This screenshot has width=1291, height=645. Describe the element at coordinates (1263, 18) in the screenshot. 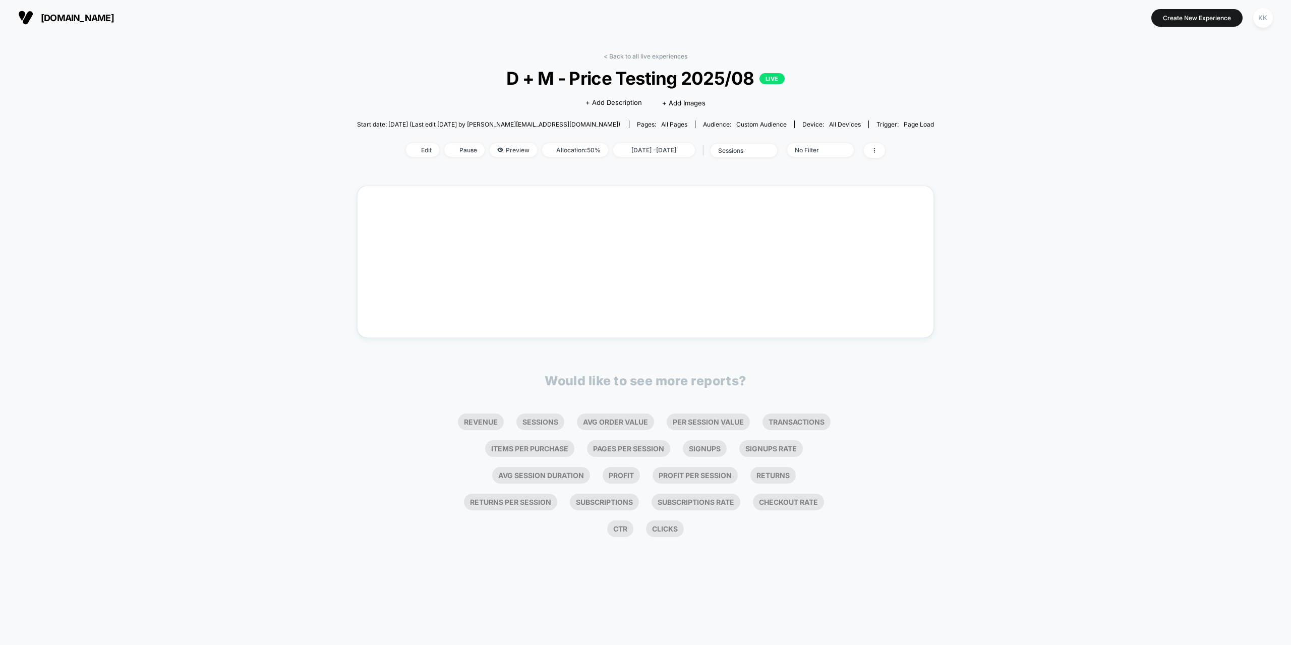

I see `div: KK` at that location.